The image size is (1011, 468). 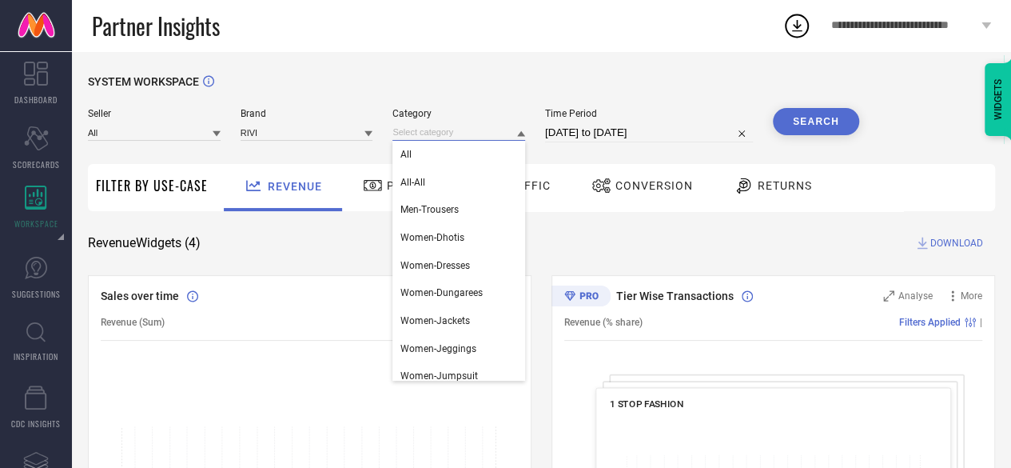 What do you see at coordinates (140, 296) in the screenshot?
I see `span: Sales over time` at bounding box center [140, 296].